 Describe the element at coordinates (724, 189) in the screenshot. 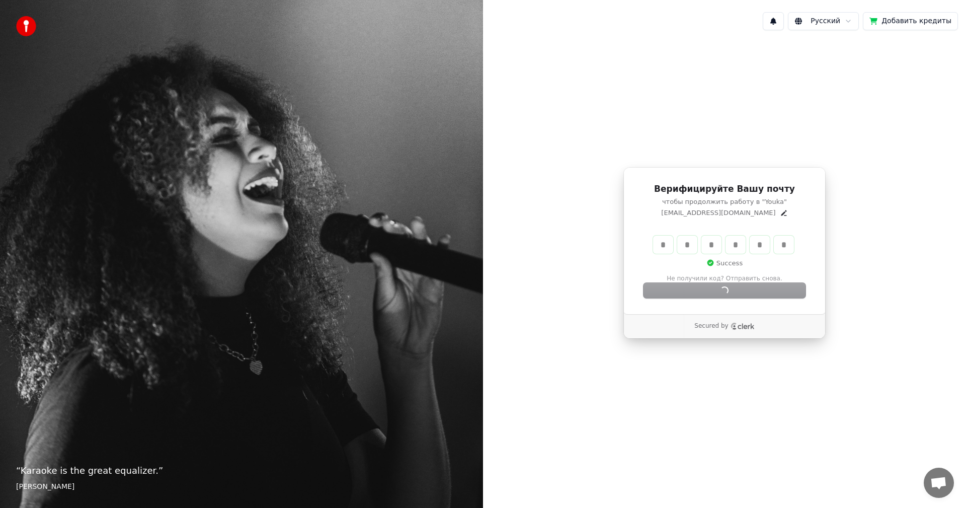

I see `h1: Верифицируйте Вашу почту` at that location.